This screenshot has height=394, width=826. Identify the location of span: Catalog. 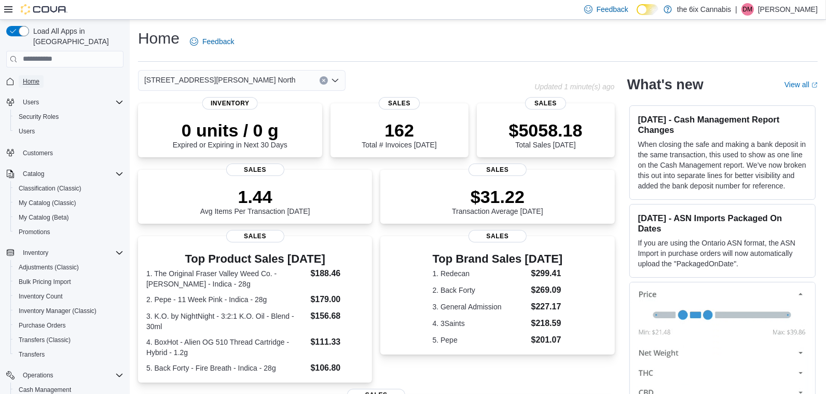
(71, 174).